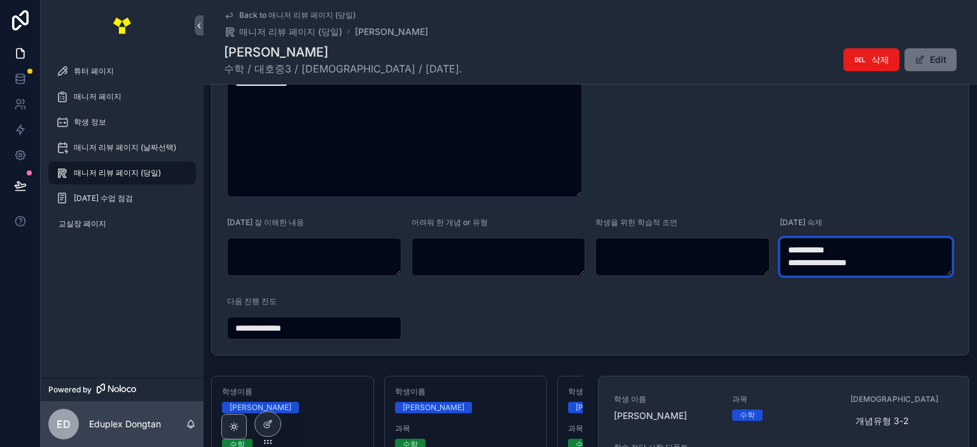 This screenshot has width=977, height=447. Describe the element at coordinates (881, 60) in the screenshot. I see `span: 삭제` at that location.